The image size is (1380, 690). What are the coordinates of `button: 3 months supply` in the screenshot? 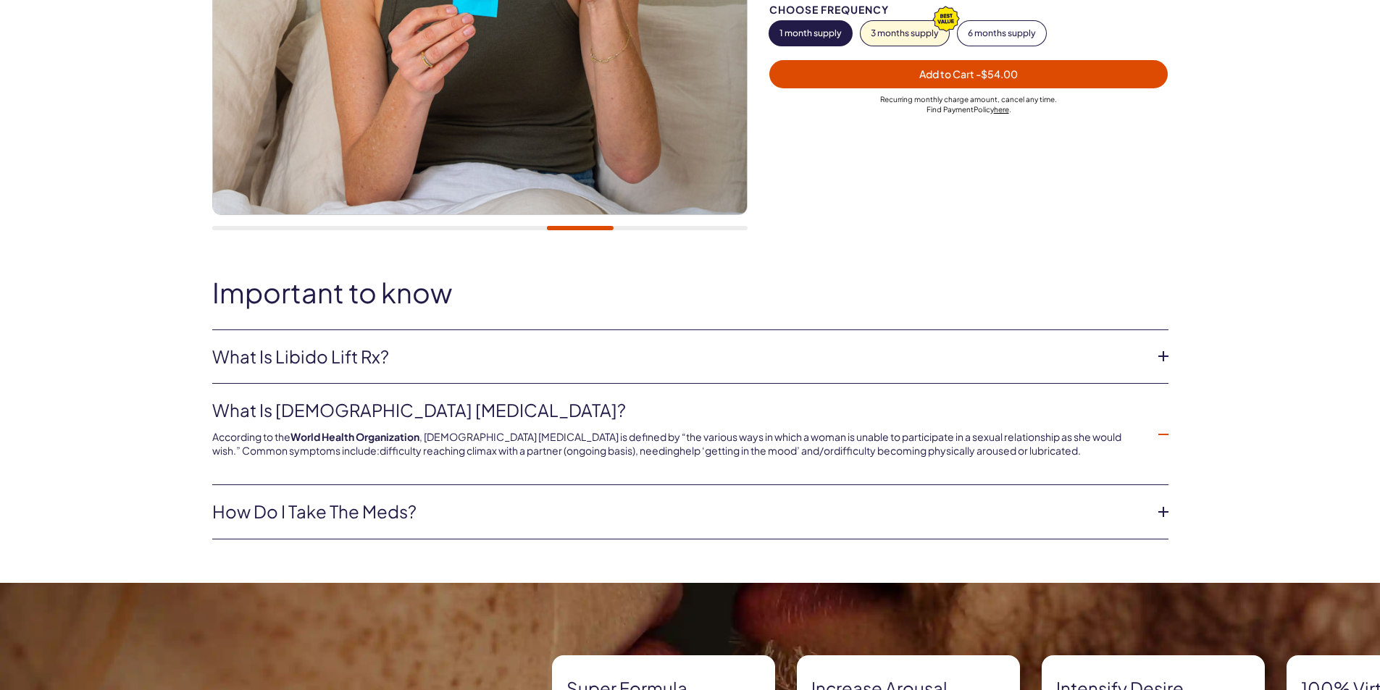 It's located at (905, 33).